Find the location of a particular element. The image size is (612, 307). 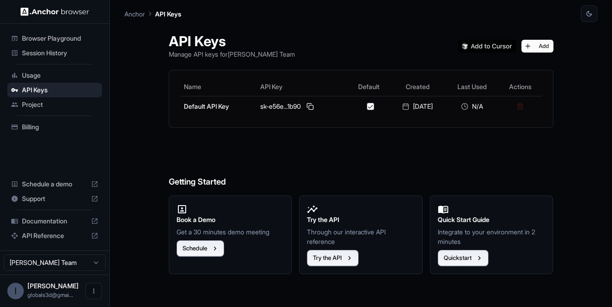

div: Usage is located at coordinates (54, 75).